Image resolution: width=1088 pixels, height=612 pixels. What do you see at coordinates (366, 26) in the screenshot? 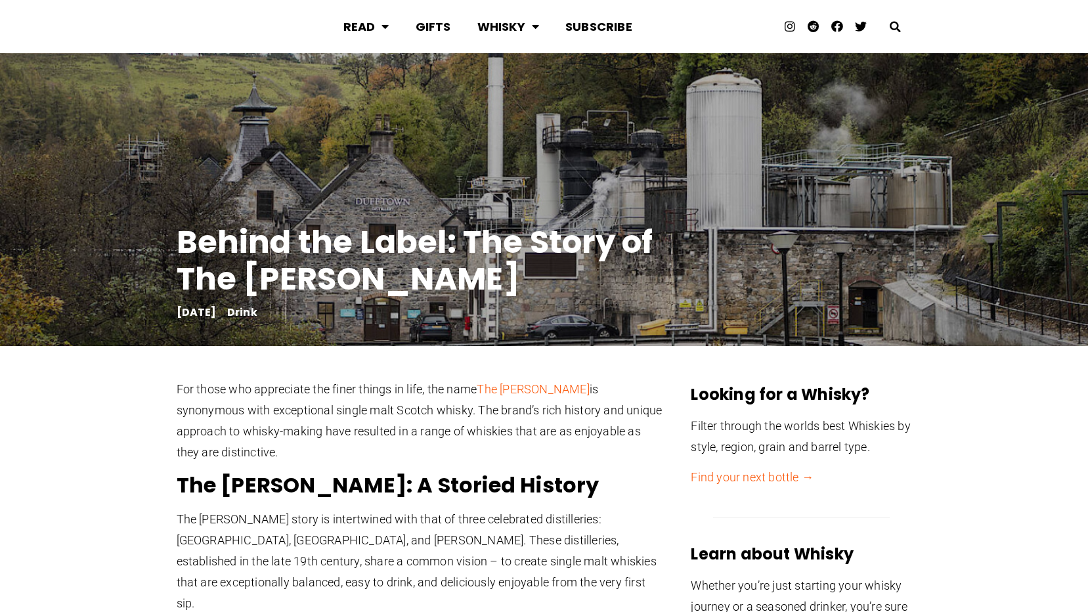
I see `a: Read` at bounding box center [366, 26].